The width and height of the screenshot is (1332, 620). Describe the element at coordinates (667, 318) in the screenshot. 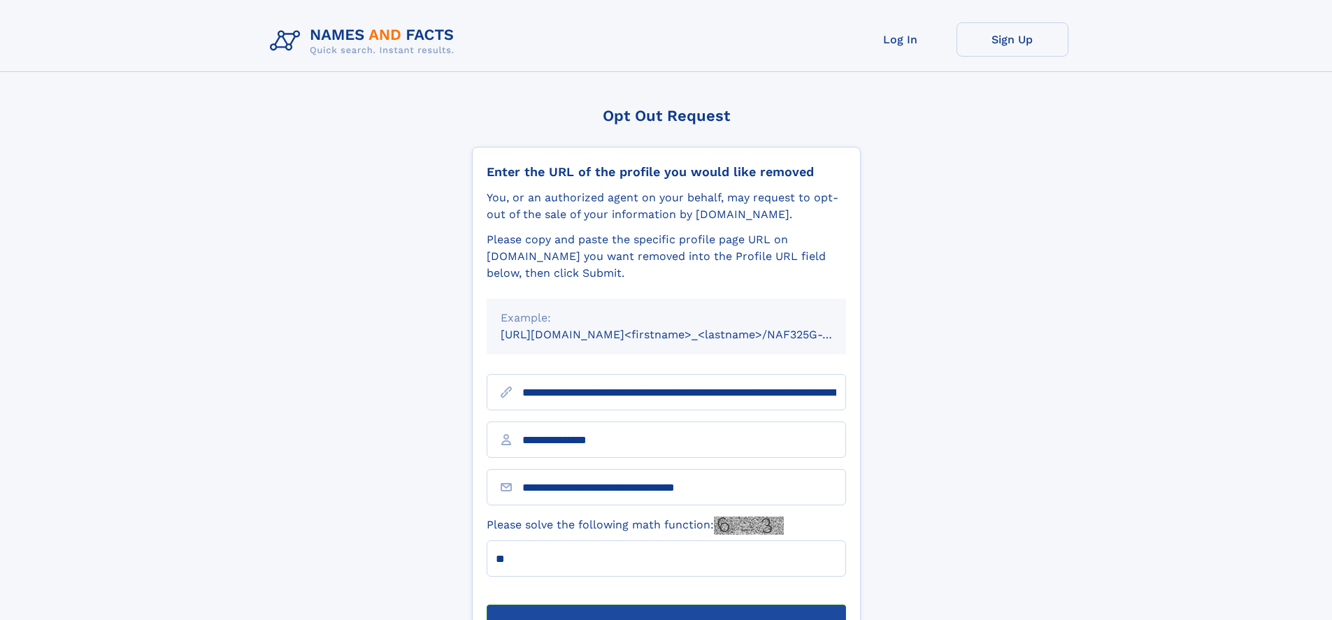

I see `div: Example:` at that location.